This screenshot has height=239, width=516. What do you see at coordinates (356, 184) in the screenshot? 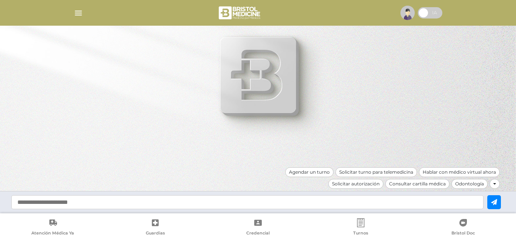
I see `div: Solicitar autorización` at bounding box center [356, 184].